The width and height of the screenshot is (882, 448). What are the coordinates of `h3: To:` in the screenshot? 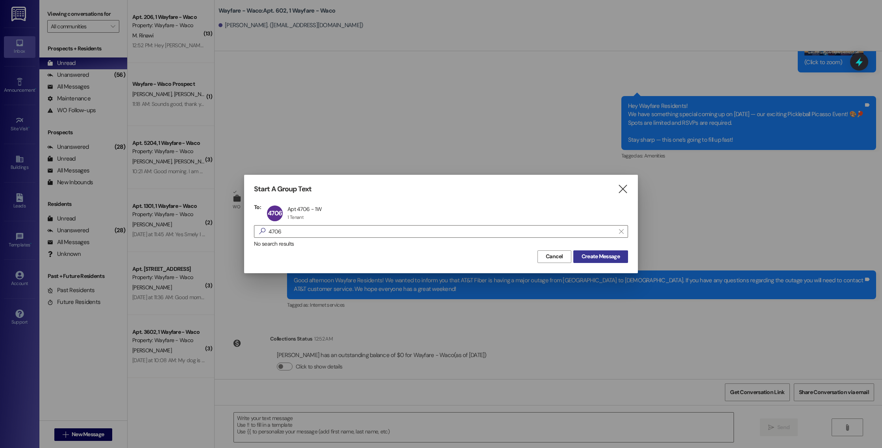 It's located at (258, 207).